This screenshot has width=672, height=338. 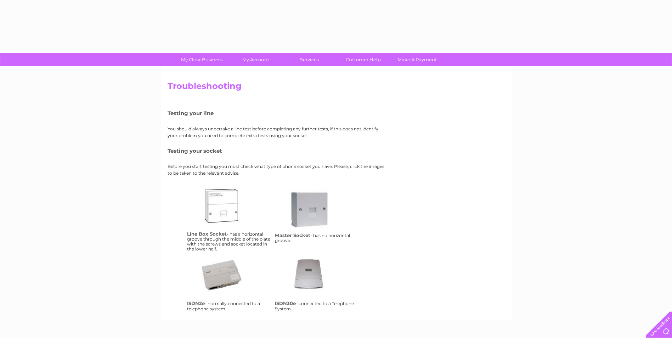 I want to click on a: lbs, so click(x=229, y=214).